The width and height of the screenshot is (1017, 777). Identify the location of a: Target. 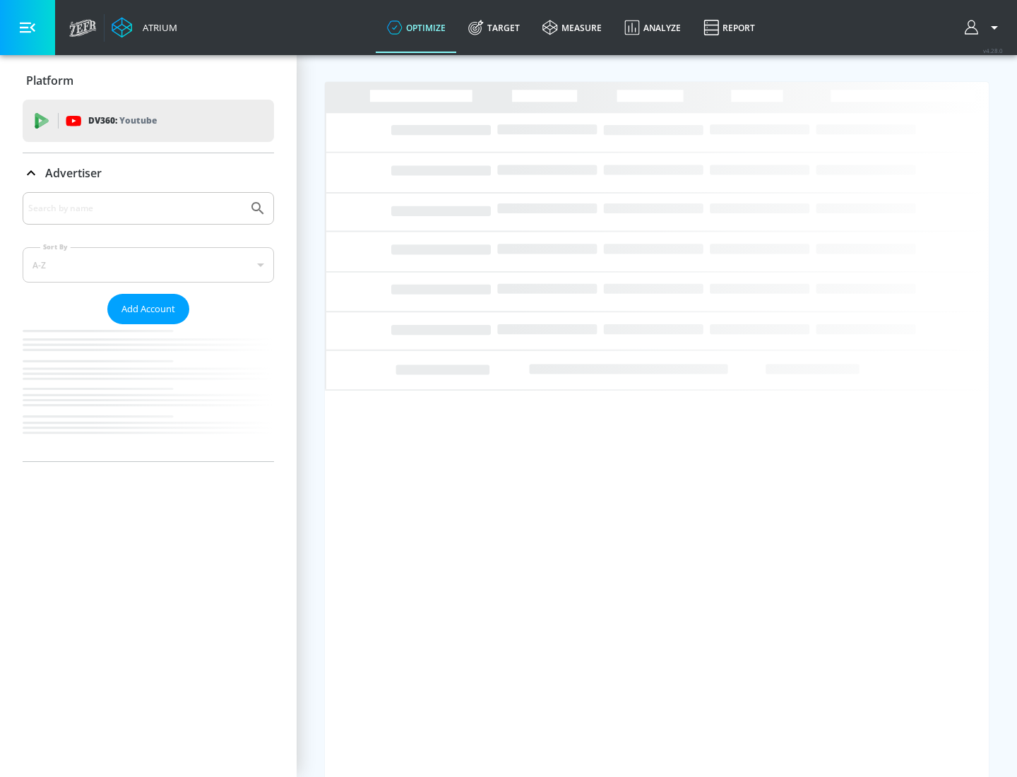
(494, 28).